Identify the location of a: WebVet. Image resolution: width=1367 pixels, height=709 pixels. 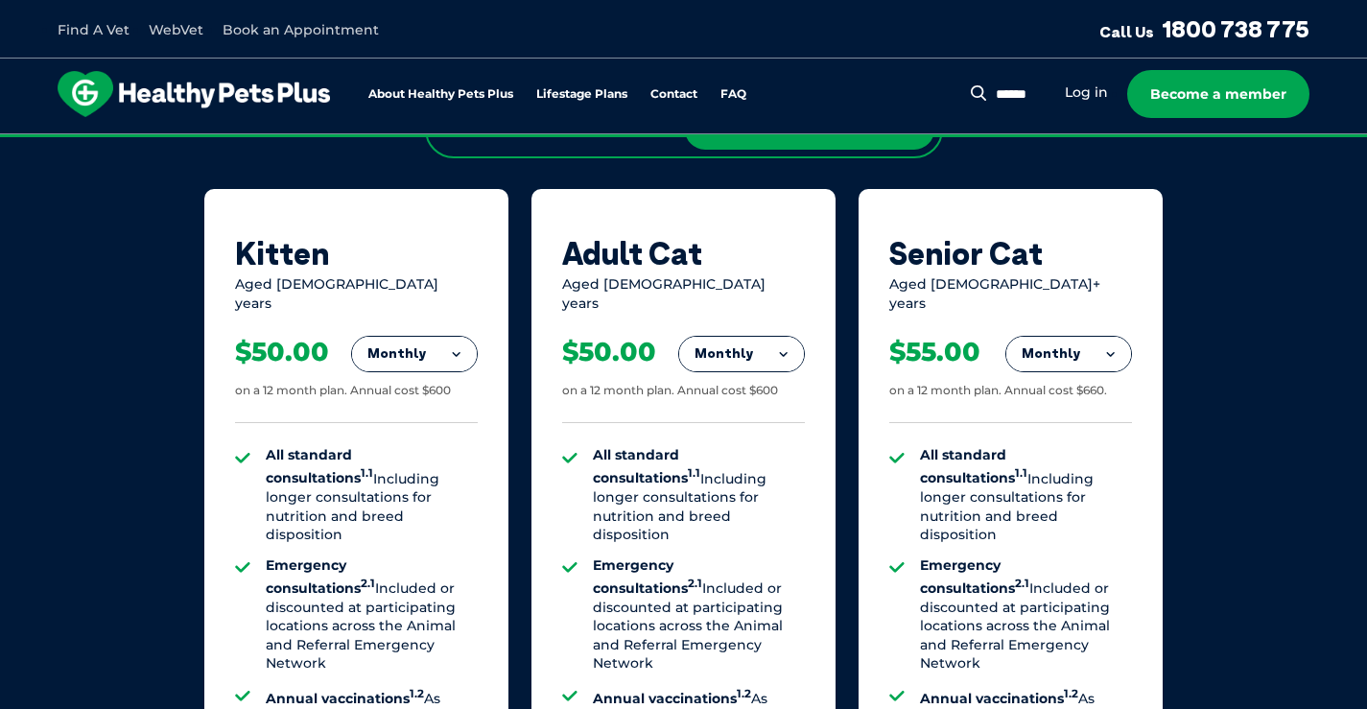
(175, 30).